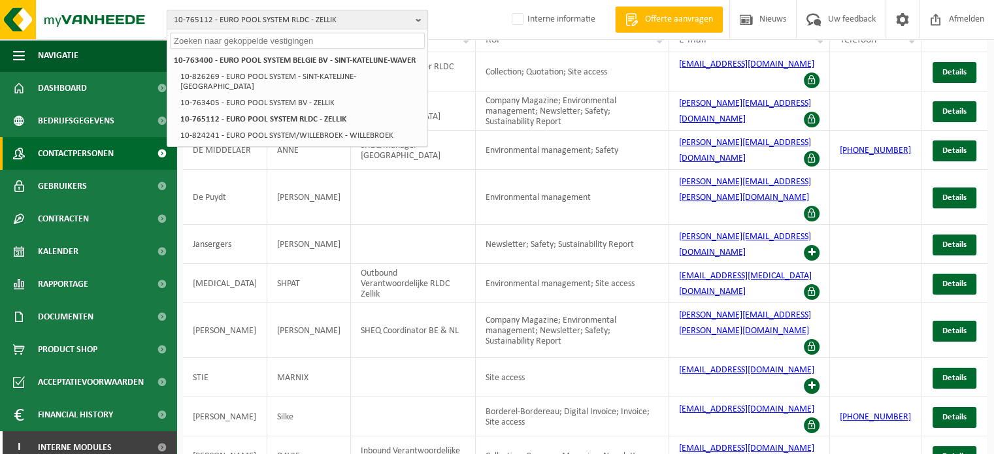  I want to click on span: Acceptatievoorwaarden, so click(91, 382).